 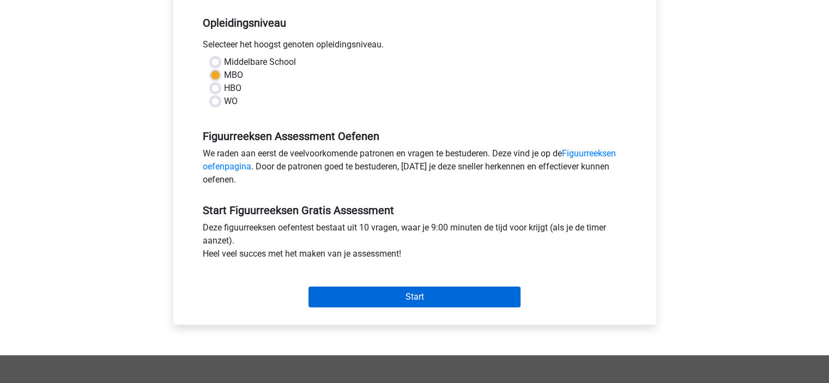 What do you see at coordinates (415, 243) in the screenshot?
I see `div: Deze figuurreeksen oefentest bestaat uit 10 vragen, waar je 9:00 minuten de tijd voor krijgt (als...` at bounding box center [415, 243].